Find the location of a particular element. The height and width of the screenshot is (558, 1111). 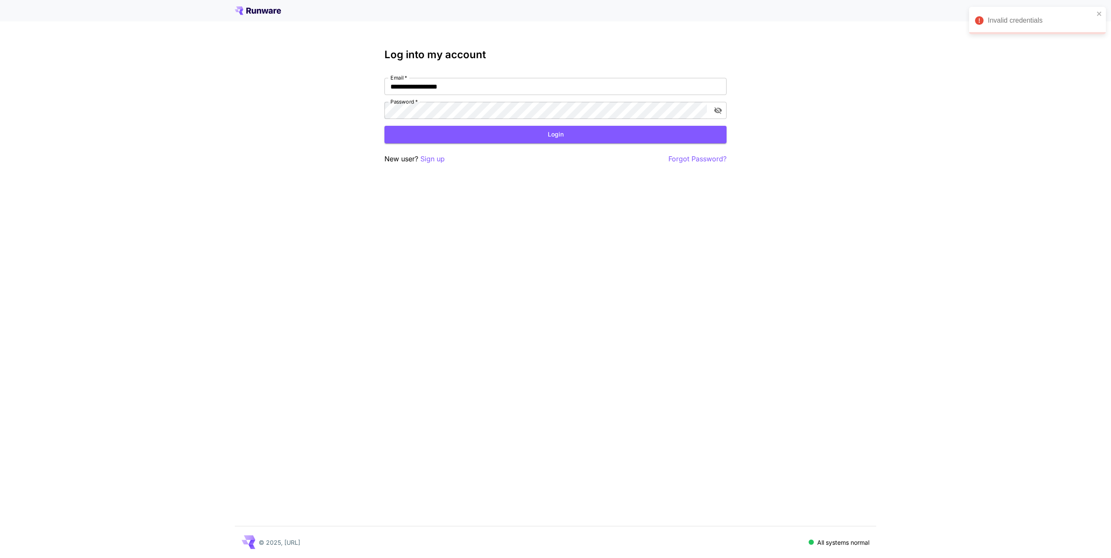

button: Login is located at coordinates (556, 134).